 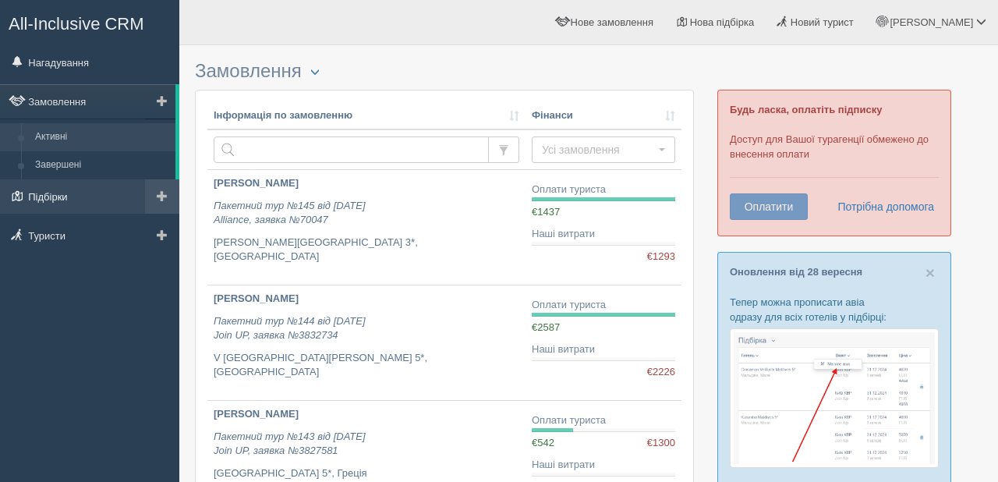 What do you see at coordinates (101, 165) in the screenshot?
I see `a: Завершені` at bounding box center [101, 165].